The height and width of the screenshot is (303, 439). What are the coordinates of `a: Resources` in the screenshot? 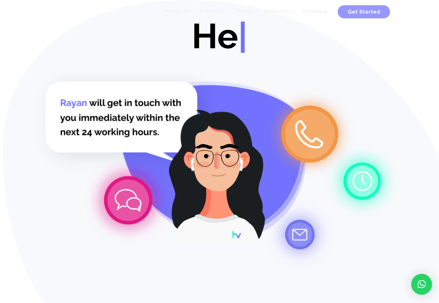 It's located at (277, 11).